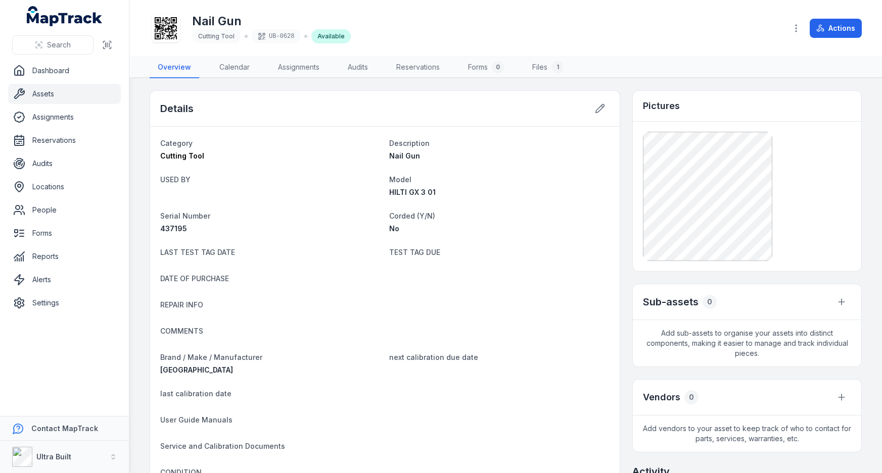 The width and height of the screenshot is (882, 473). What do you see at coordinates (64, 303) in the screenshot?
I see `a: Settings` at bounding box center [64, 303].